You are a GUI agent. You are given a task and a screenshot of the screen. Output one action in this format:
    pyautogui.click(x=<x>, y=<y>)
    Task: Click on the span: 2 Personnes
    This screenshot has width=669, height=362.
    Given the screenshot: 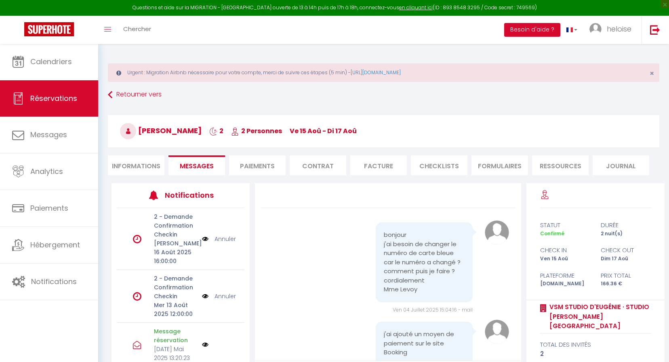 What is the action you would take?
    pyautogui.click(x=256, y=131)
    